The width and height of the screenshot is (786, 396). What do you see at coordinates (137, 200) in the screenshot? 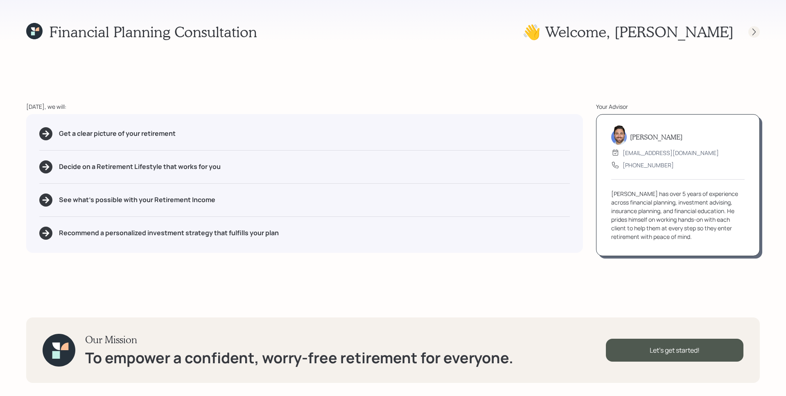
I see `h5: See what's possible with your Retirement Income` at bounding box center [137, 200].